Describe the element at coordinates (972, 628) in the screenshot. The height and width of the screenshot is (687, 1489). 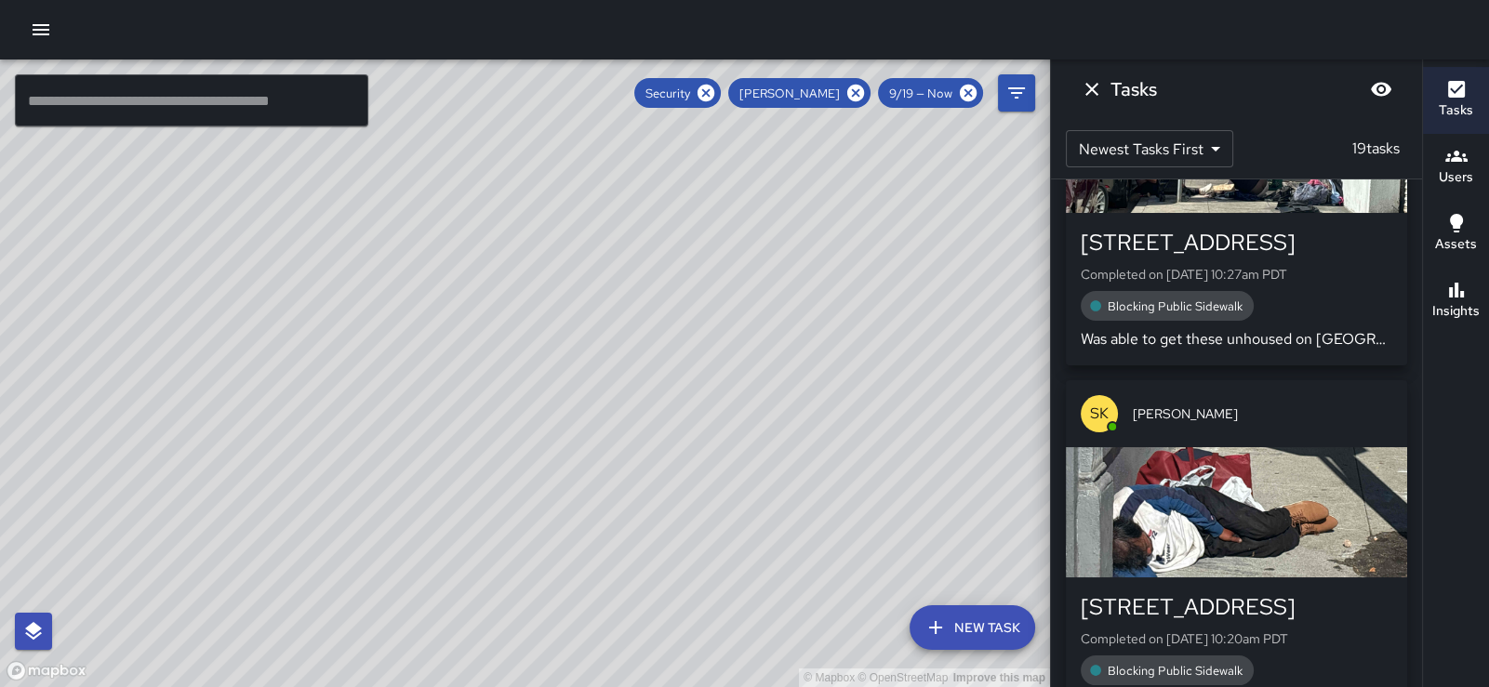
I see `button: New Task` at that location.